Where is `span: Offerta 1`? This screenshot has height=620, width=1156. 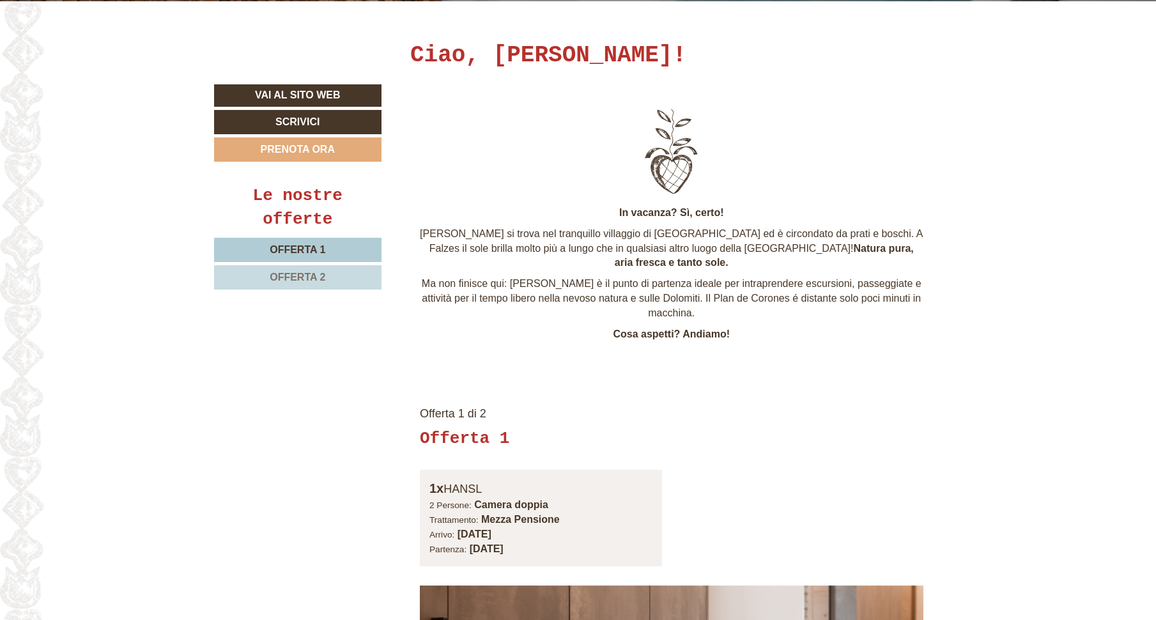 span: Offerta 1 is located at coordinates (297, 249).